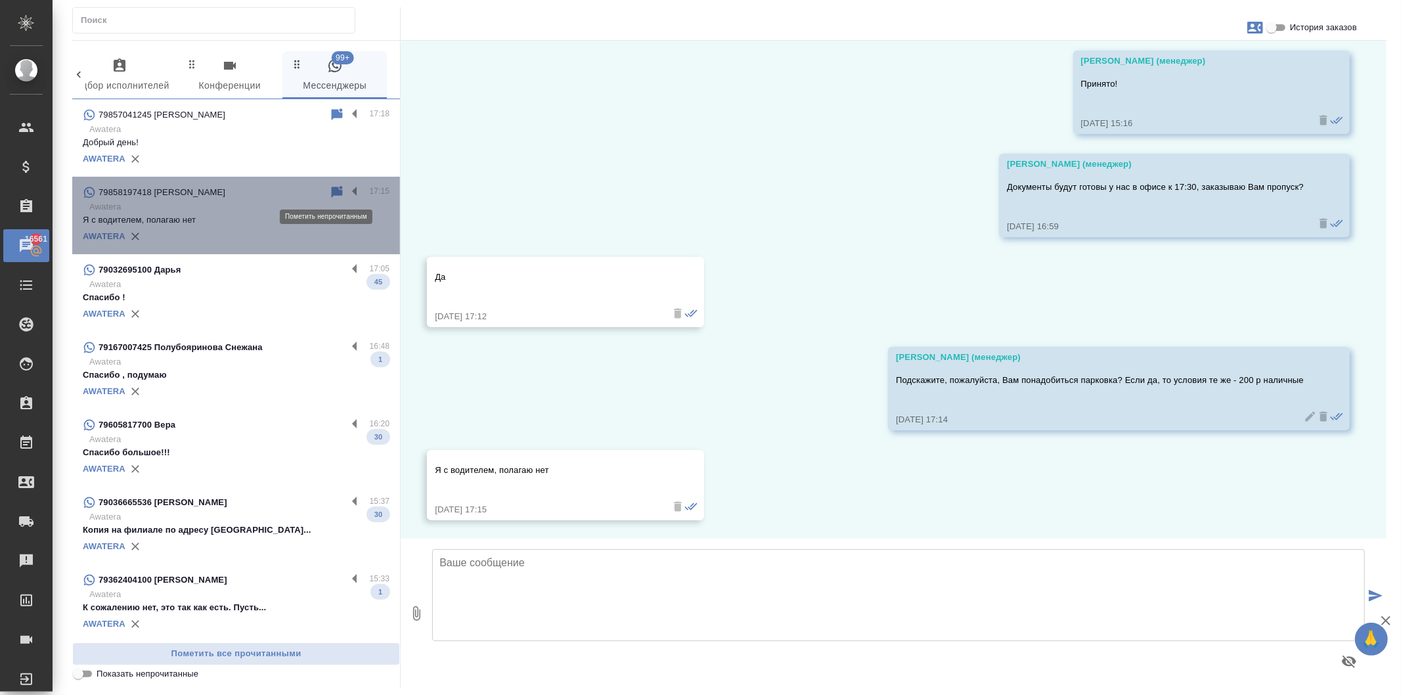 Image resolution: width=1401 pixels, height=695 pixels. I want to click on p: Да, so click(546, 277).